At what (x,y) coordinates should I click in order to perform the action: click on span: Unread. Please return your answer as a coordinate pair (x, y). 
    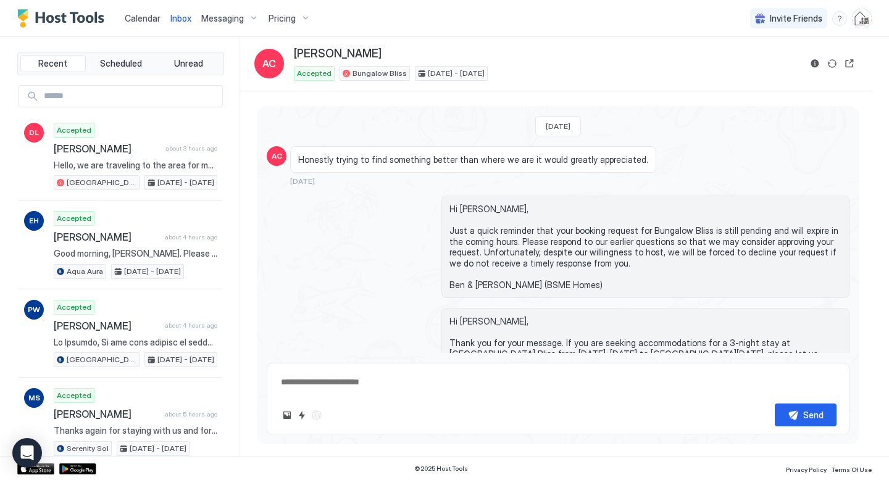
    Looking at the image, I should click on (188, 64).